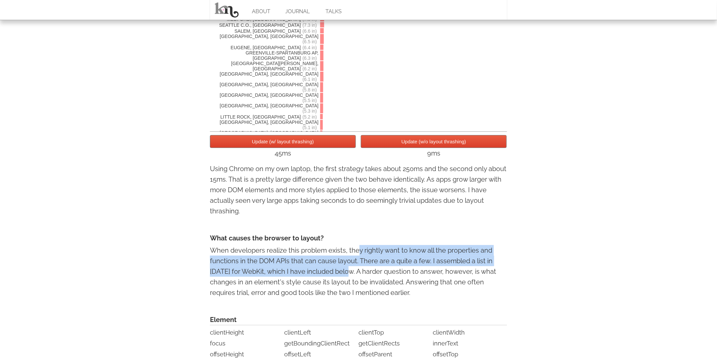 This screenshot has height=359, width=717. Describe the element at coordinates (309, 42) in the screenshot. I see `span: (6.5 in)` at that location.